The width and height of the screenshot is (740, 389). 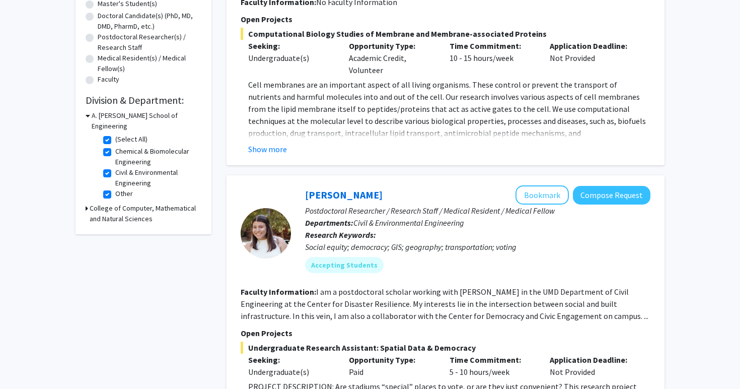 I want to click on label: Medical Resident(s) / Medical Fellow(s), so click(x=150, y=63).